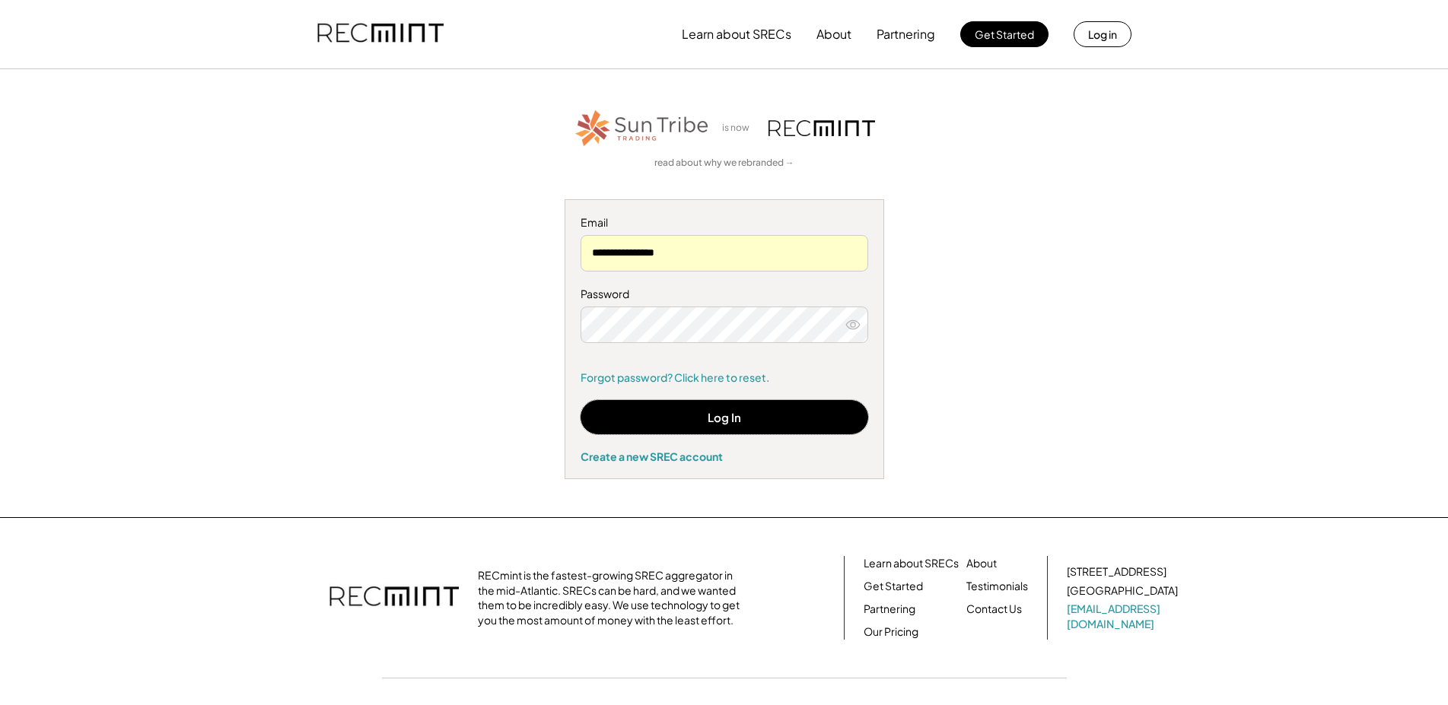 The height and width of the screenshot is (705, 1448). What do you see at coordinates (724, 457) in the screenshot?
I see `div: Create a new SREC account` at bounding box center [724, 457].